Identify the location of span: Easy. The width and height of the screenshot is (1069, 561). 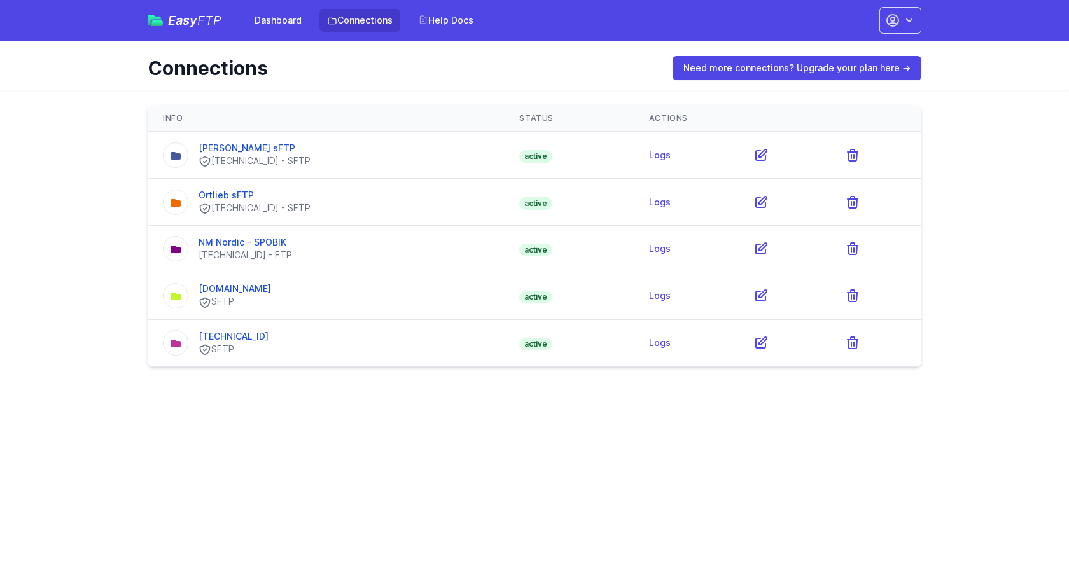
(195, 20).